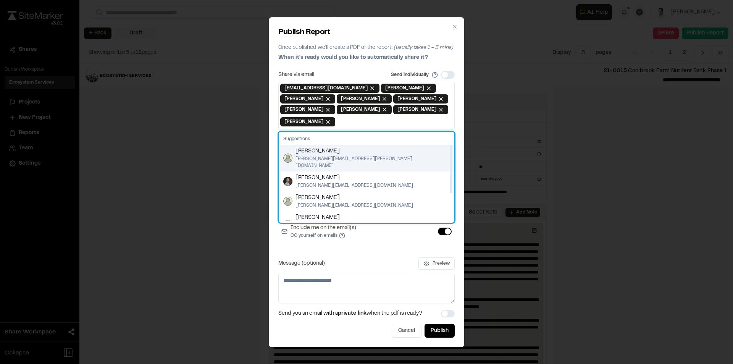  Describe the element at coordinates (423, 48) in the screenshot. I see `span: (usually takes 1 - 5 mins)` at that location.